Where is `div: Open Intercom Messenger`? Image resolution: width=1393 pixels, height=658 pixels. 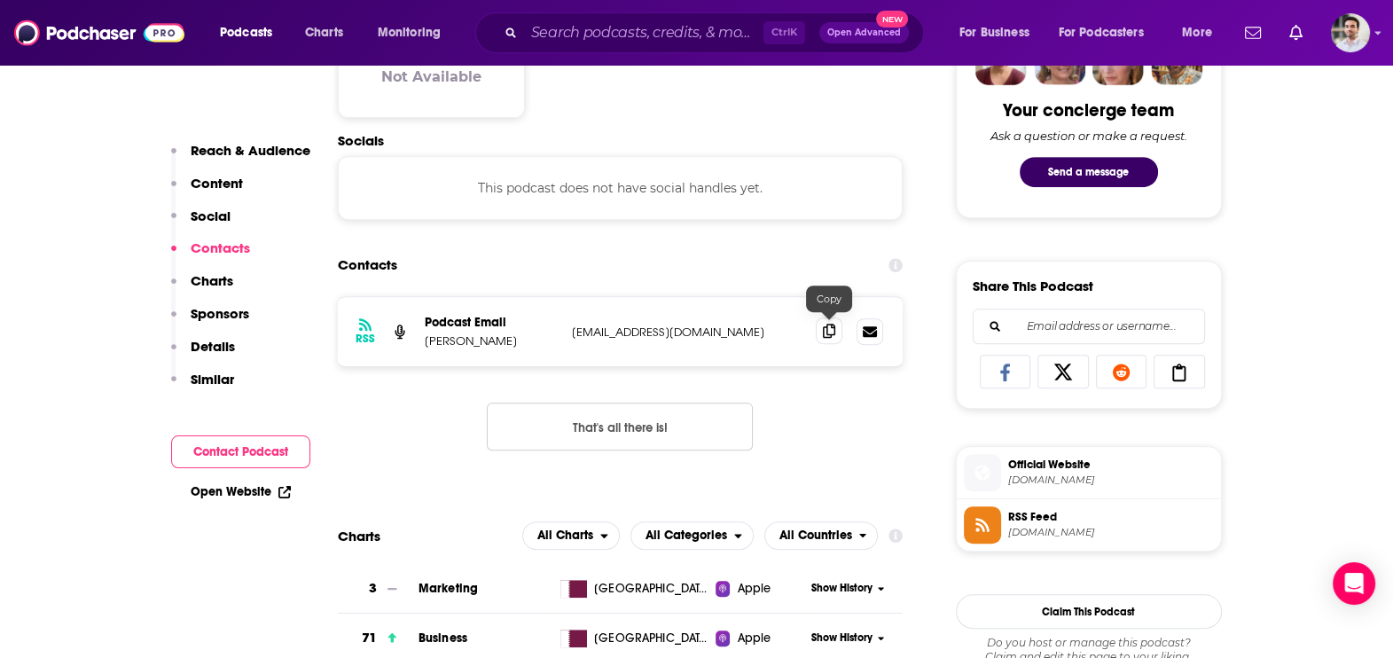
div: Open Intercom Messenger is located at coordinates (1354, 584).